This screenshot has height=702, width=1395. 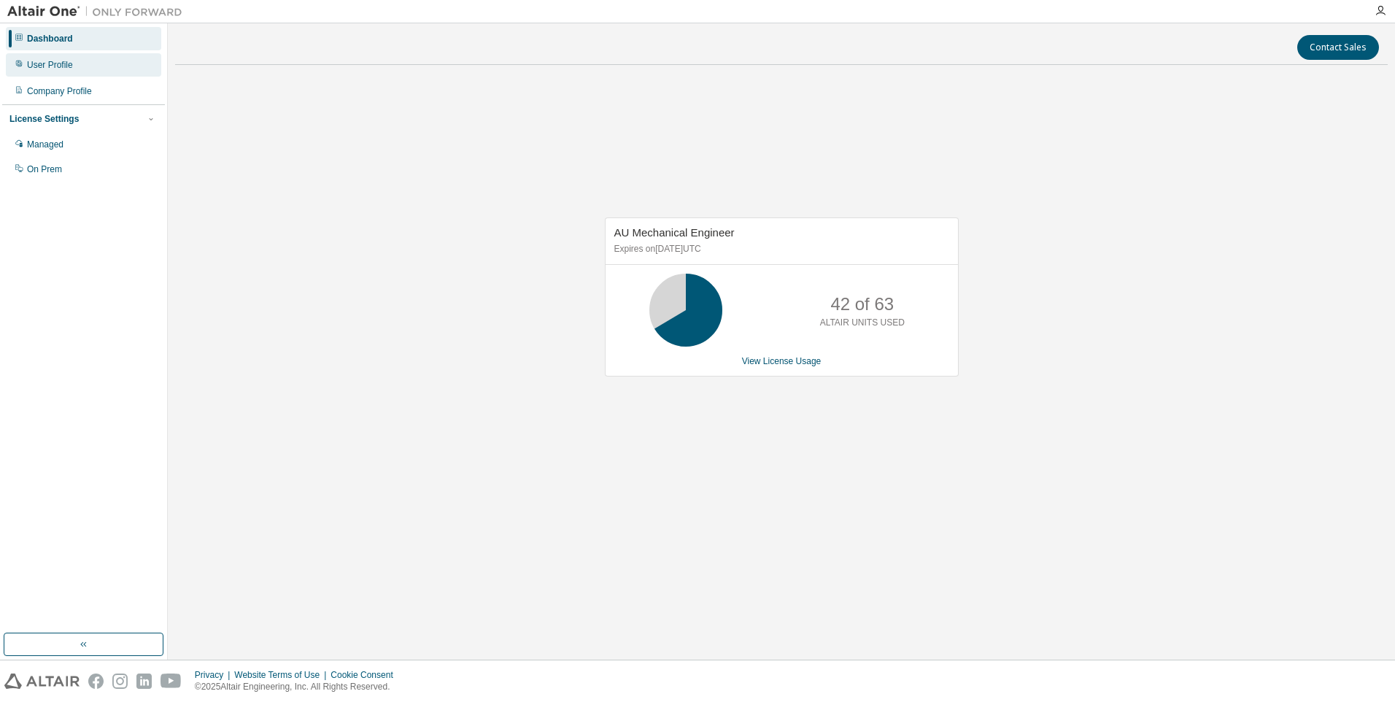 I want to click on div: Website Terms of Use, so click(x=282, y=675).